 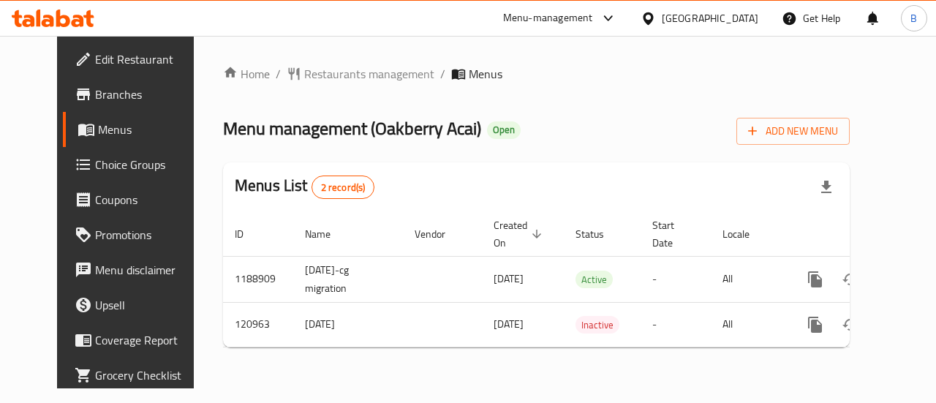 What do you see at coordinates (327, 234) in the screenshot?
I see `span: Name` at bounding box center [327, 234].